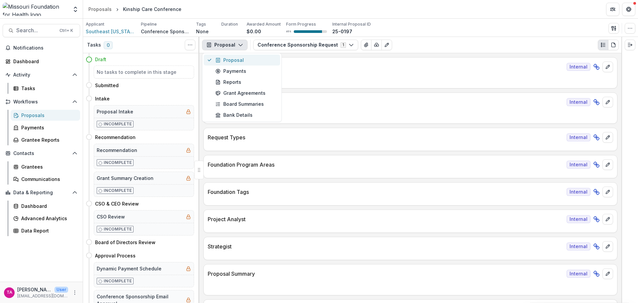  What do you see at coordinates (201, 24) in the screenshot?
I see `p: Tags` at bounding box center [201, 24].